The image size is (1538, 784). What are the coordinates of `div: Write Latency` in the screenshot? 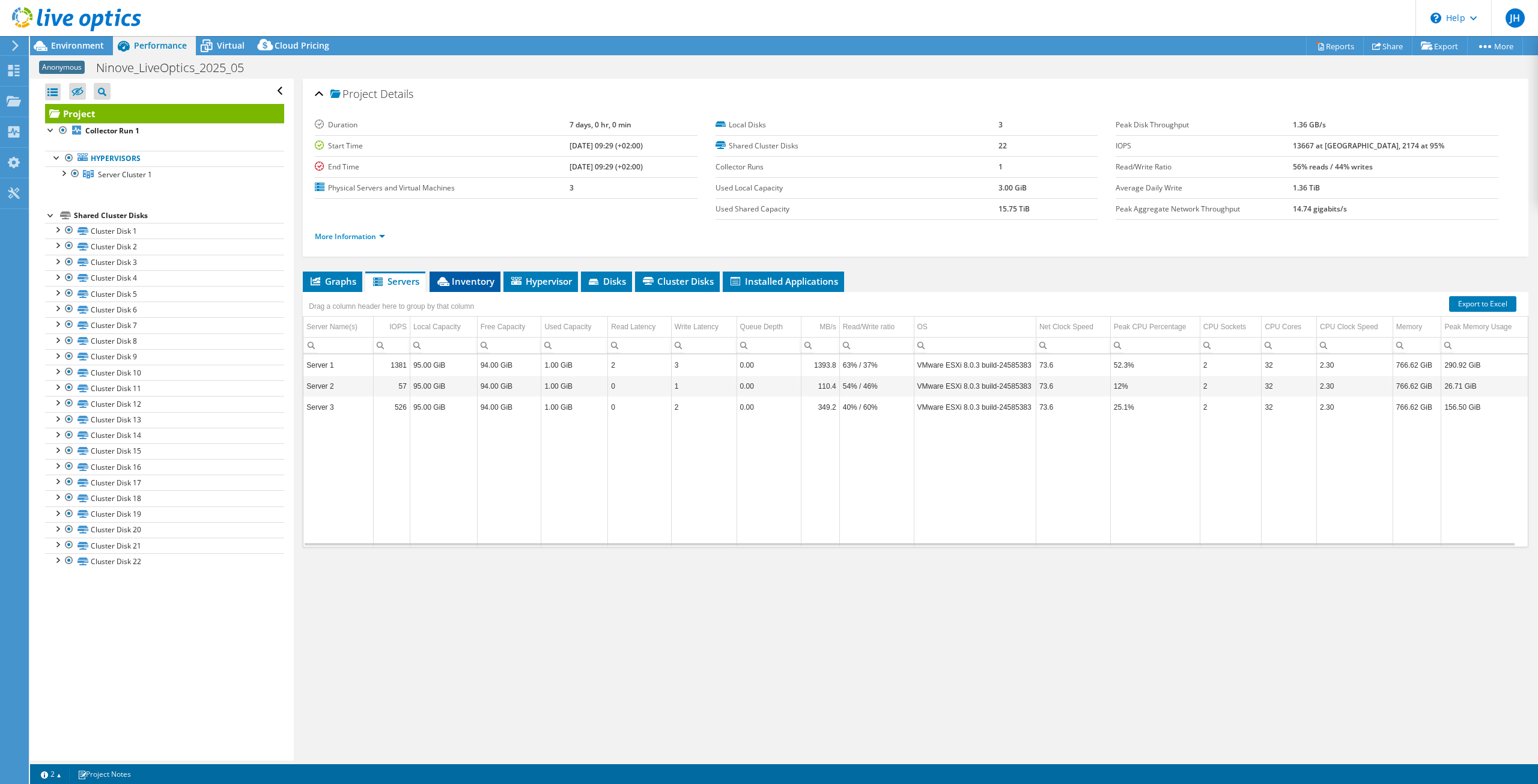 It's located at (697, 327).